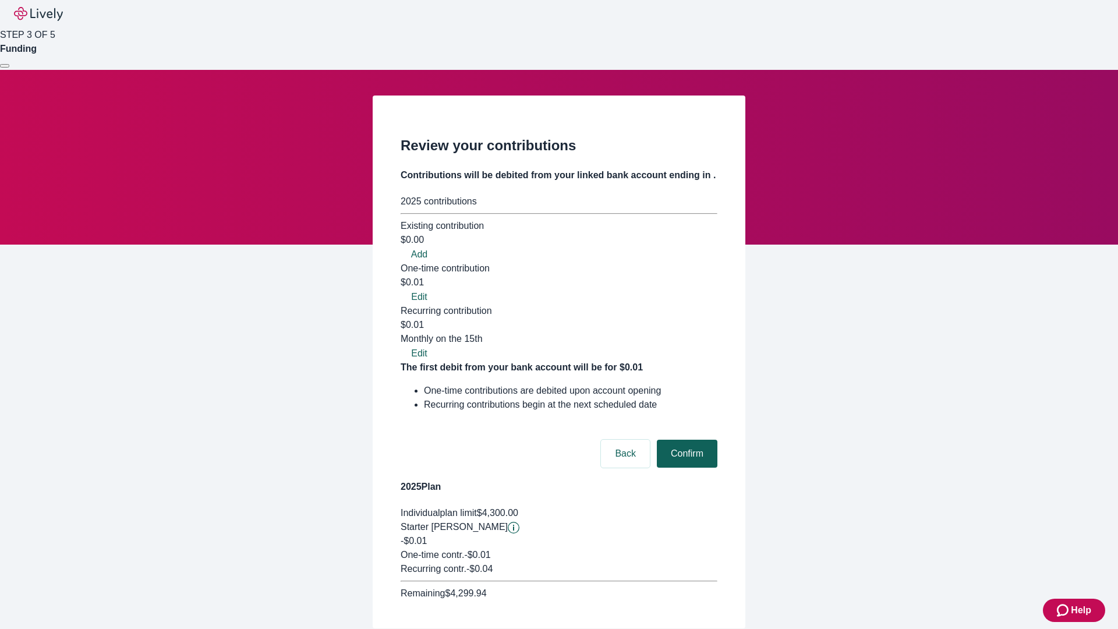 Image resolution: width=1118 pixels, height=629 pixels. What do you see at coordinates (559, 240) in the screenshot?
I see `div: $0.00` at bounding box center [559, 240].